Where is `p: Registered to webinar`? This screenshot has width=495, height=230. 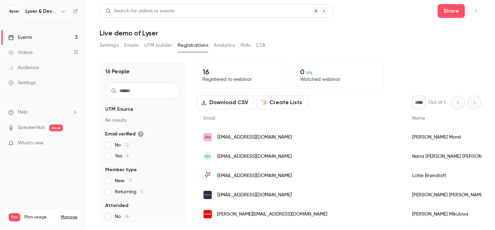
p: Registered to webinar is located at coordinates (241, 79).